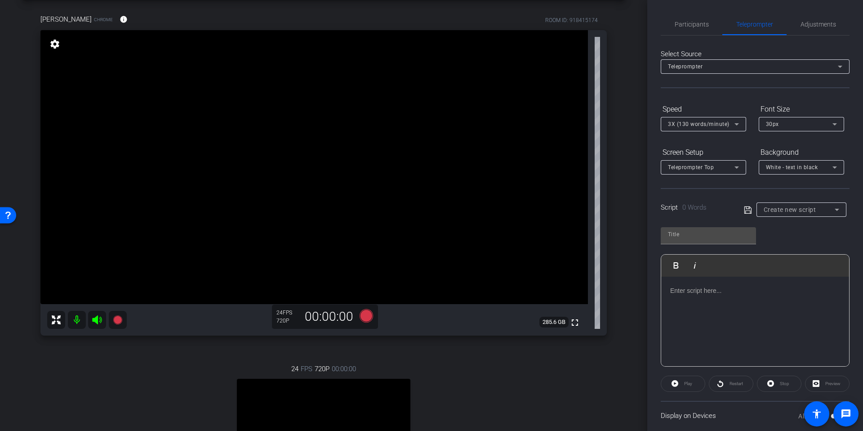 The image size is (863, 431). What do you see at coordinates (692, 24) in the screenshot?
I see `span: Participants` at bounding box center [692, 24].